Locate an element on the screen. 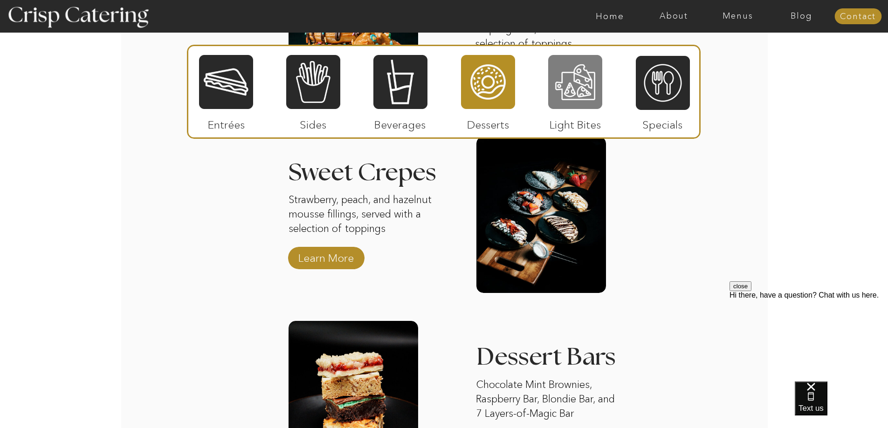  p: Entrées is located at coordinates (226, 123).